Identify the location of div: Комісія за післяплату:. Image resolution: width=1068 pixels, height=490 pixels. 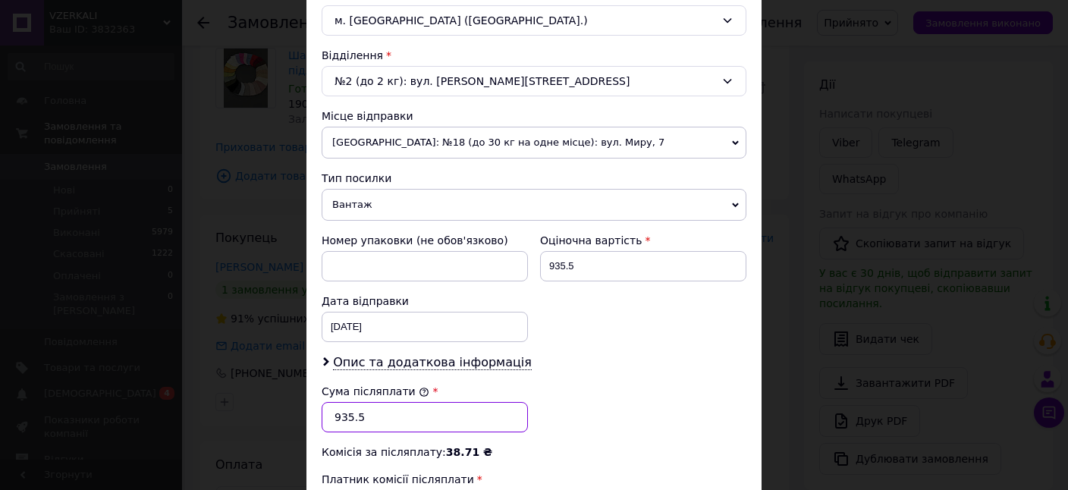
(534, 452).